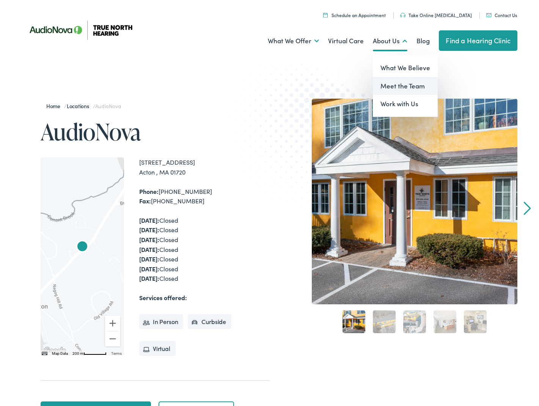 The image size is (539, 406). What do you see at coordinates (405, 86) in the screenshot?
I see `a: Meet the Team` at bounding box center [405, 86].